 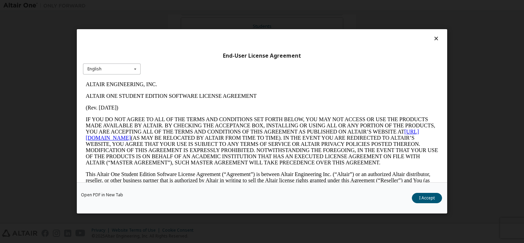 What do you see at coordinates (179, 62) in the screenshot?
I see `p: IF YOU DO NOT AGREE TO ALL OF THE TERMS AND CONDITIONS SET FORTH BELOW, YOU MAY NOT ACCESS OR USE...` at bounding box center [179, 62].